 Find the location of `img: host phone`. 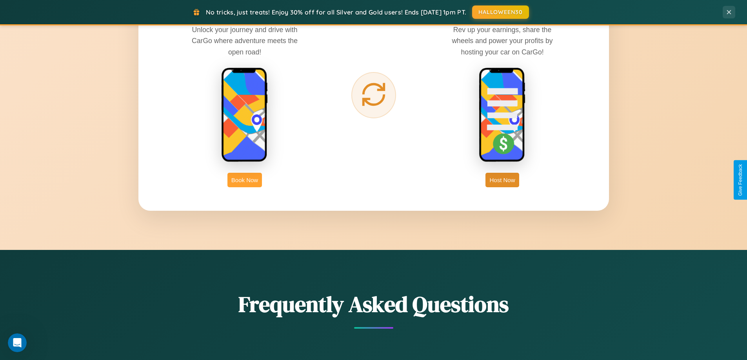

img: host phone is located at coordinates (502, 115).